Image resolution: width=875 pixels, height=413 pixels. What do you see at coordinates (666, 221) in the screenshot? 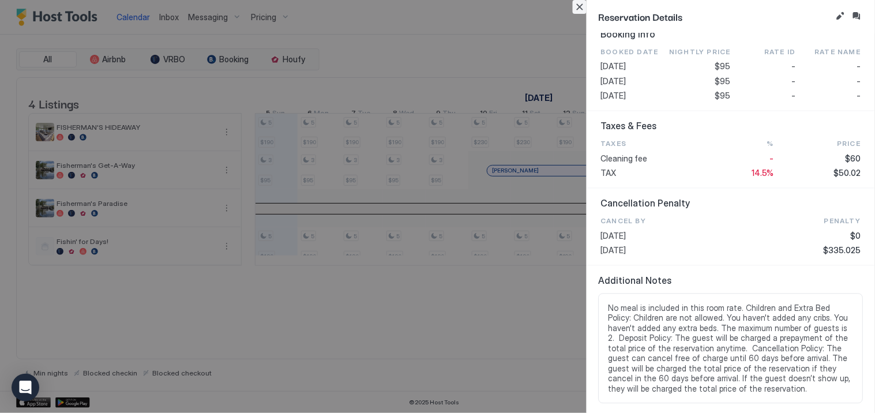
I see `span: CANCEL BY` at bounding box center [666, 221].